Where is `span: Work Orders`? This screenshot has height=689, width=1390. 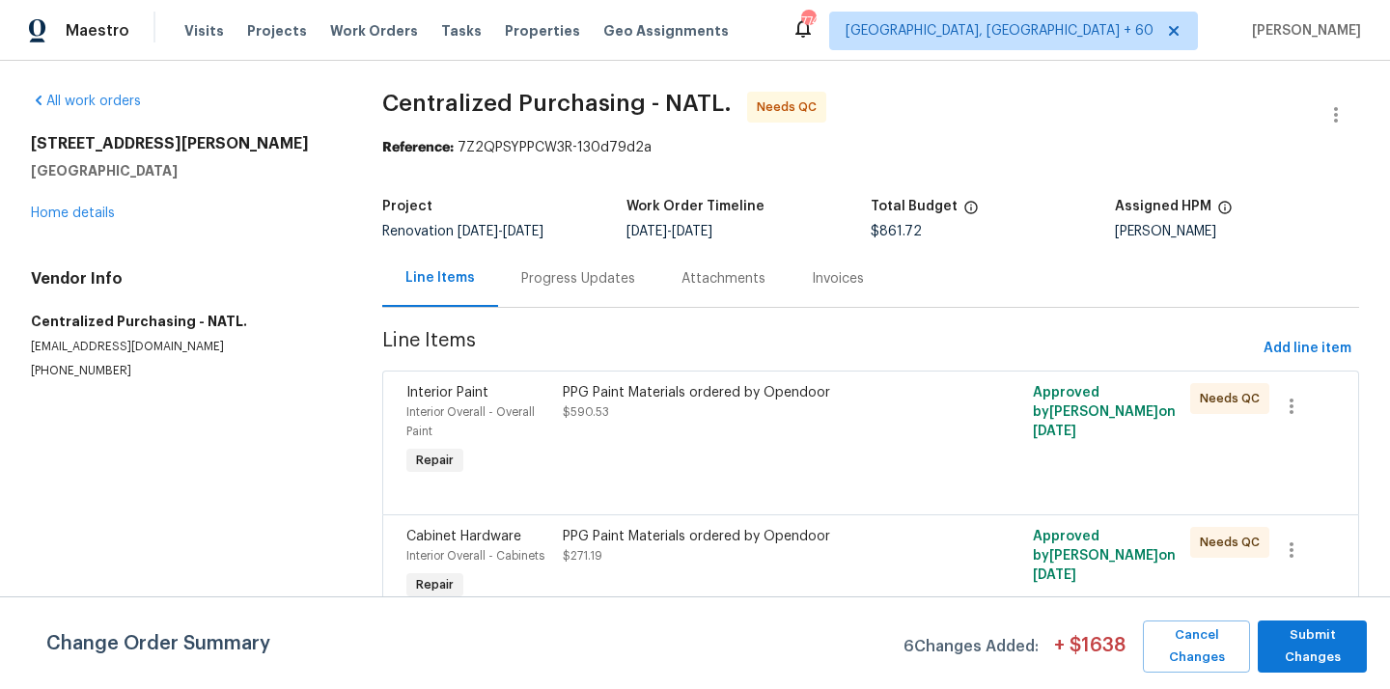 span: Work Orders is located at coordinates (374, 31).